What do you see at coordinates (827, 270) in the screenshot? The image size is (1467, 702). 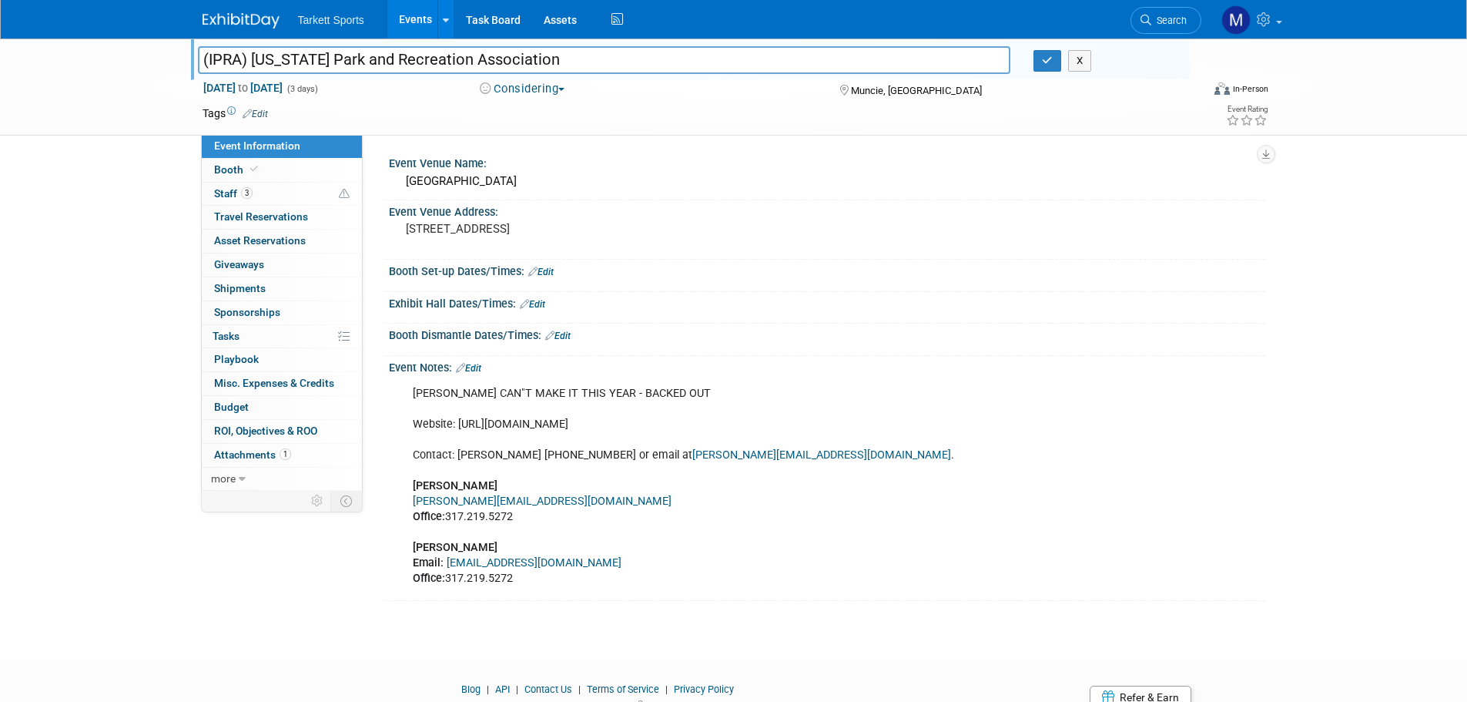 I see `div: Booth Set-up Dates/Times:` at bounding box center [827, 270].